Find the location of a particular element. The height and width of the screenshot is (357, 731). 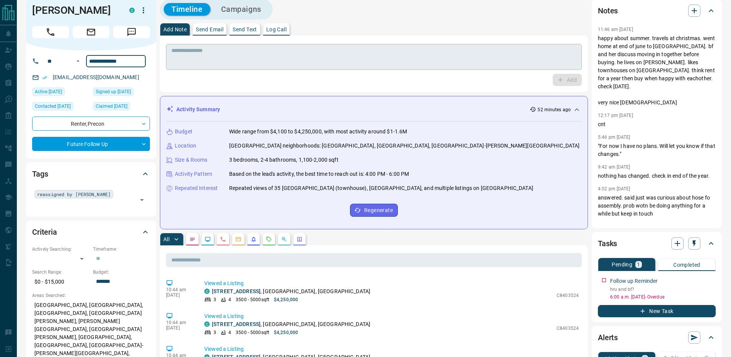

svg: Requests is located at coordinates (269, 239).